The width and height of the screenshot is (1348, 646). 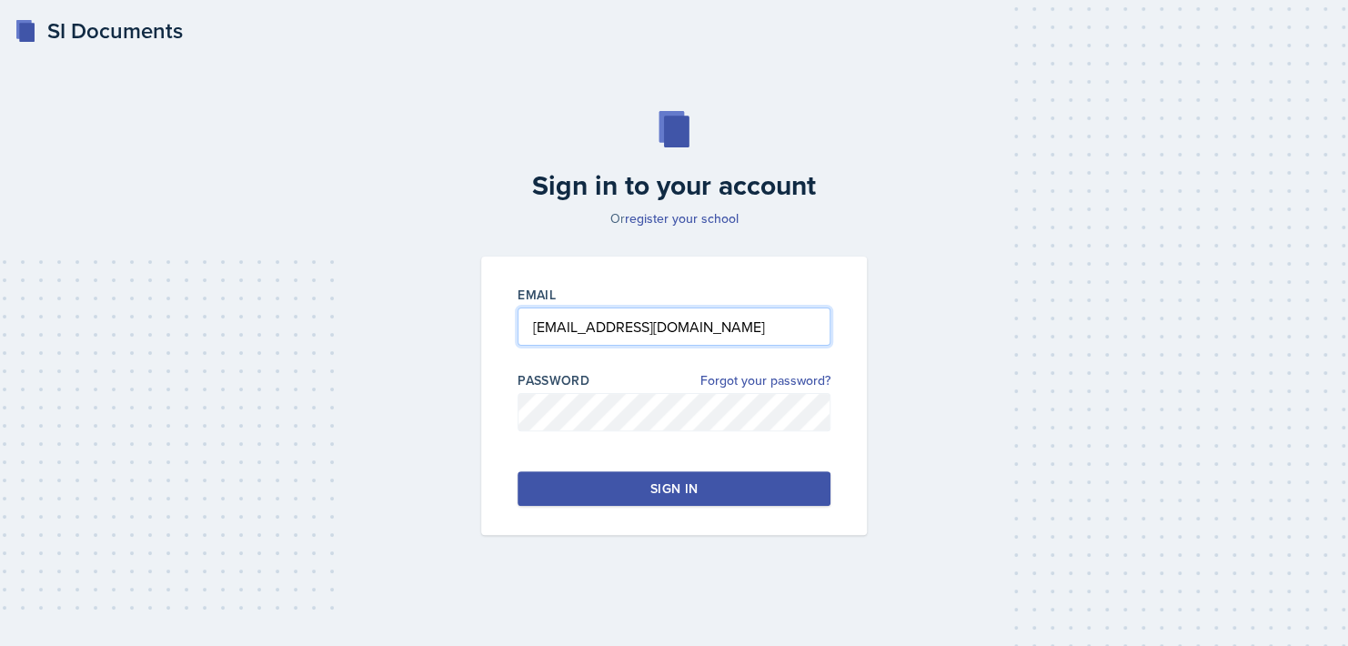 What do you see at coordinates (553, 380) in the screenshot?
I see `label: Password` at bounding box center [553, 380].